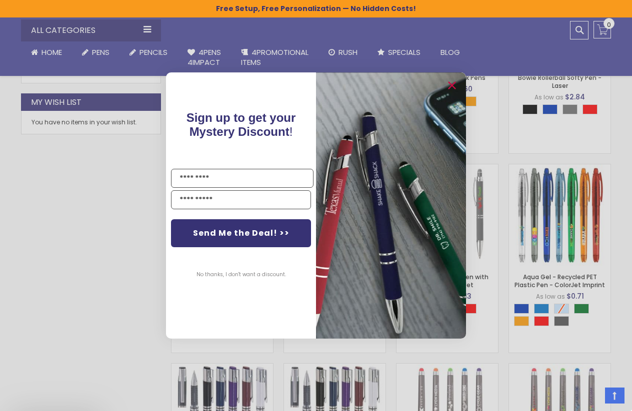 The width and height of the screenshot is (632, 411). I want to click on button: No thanks, I don't want a discount., so click(241, 275).